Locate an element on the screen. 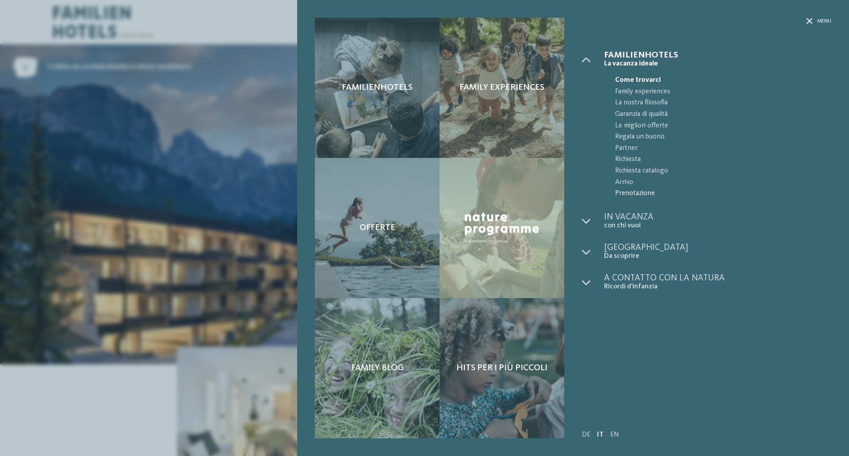 Image resolution: width=849 pixels, height=456 pixels. span: Regala un buono is located at coordinates (723, 137).